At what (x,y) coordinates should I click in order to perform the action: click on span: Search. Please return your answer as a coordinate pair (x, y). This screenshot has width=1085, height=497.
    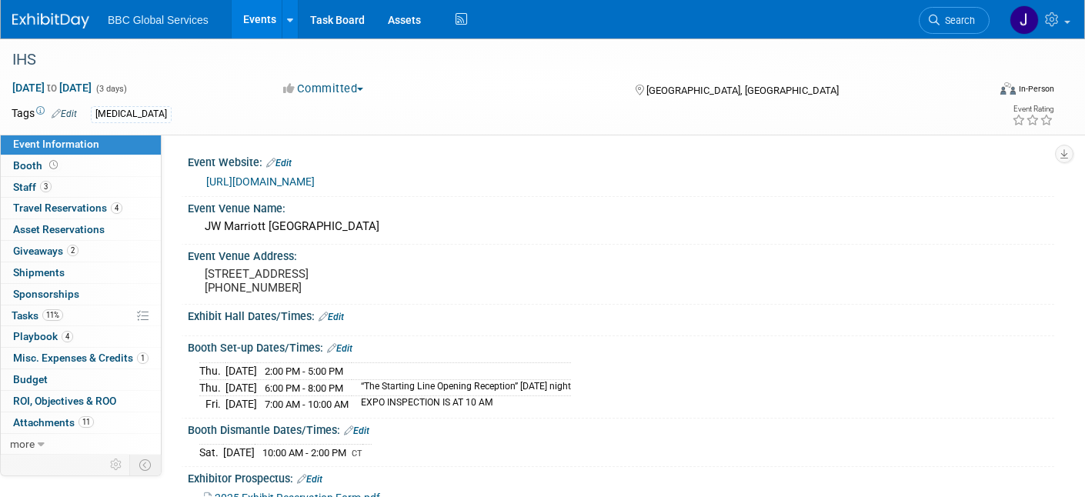
    Looking at the image, I should click on (958, 20).